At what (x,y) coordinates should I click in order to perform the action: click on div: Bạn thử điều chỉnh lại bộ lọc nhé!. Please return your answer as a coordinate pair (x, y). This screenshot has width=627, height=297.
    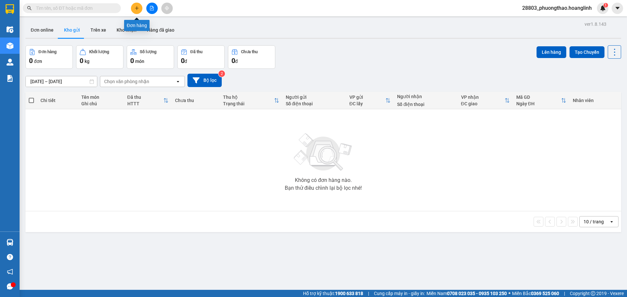
    Looking at the image, I should click on (323, 188).